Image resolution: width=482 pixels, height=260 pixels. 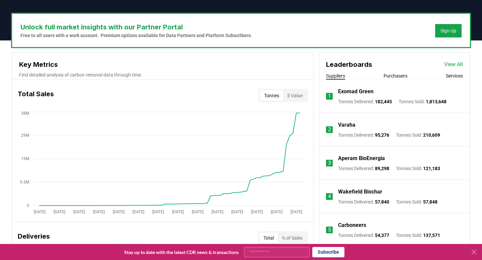 I want to click on span: 57,848, so click(x=430, y=202).